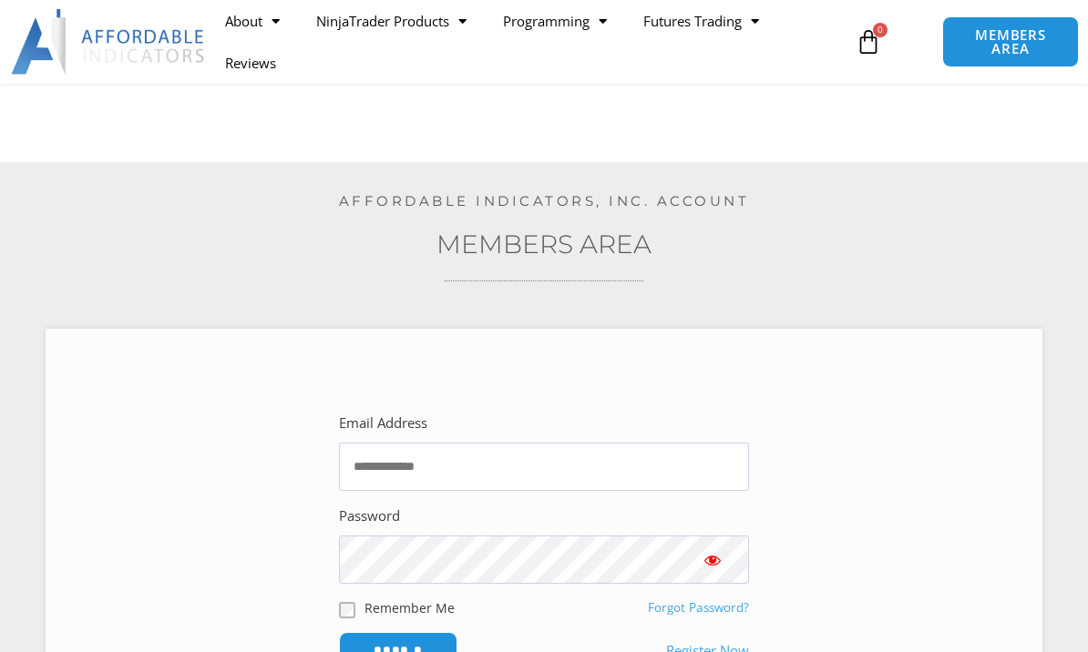 This screenshot has height=652, width=1088. Describe the element at coordinates (544, 244) in the screenshot. I see `a: Members Area` at that location.